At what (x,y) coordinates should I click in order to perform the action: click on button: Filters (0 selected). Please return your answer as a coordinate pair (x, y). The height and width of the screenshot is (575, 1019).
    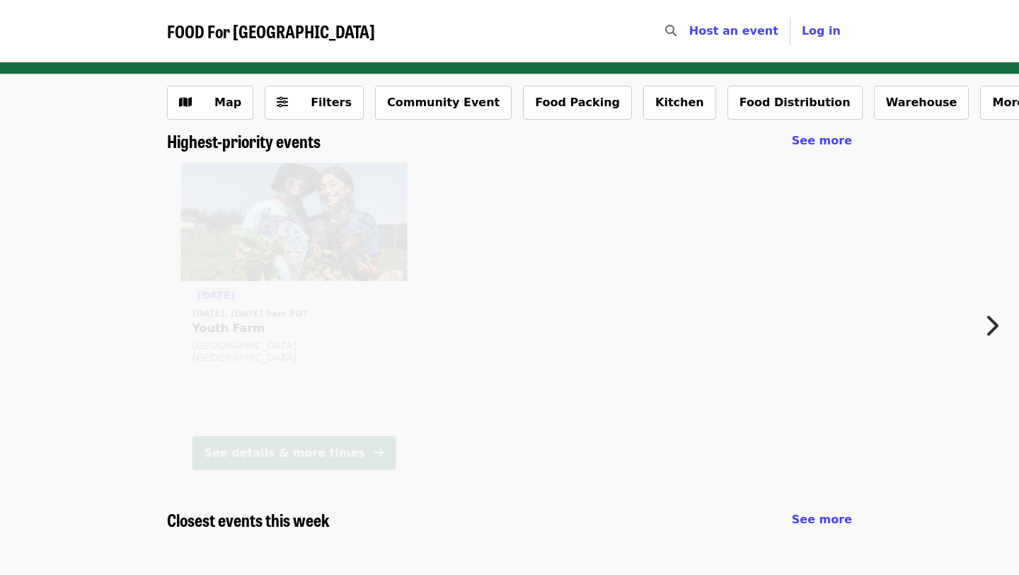
    Looking at the image, I should click on (314, 103).